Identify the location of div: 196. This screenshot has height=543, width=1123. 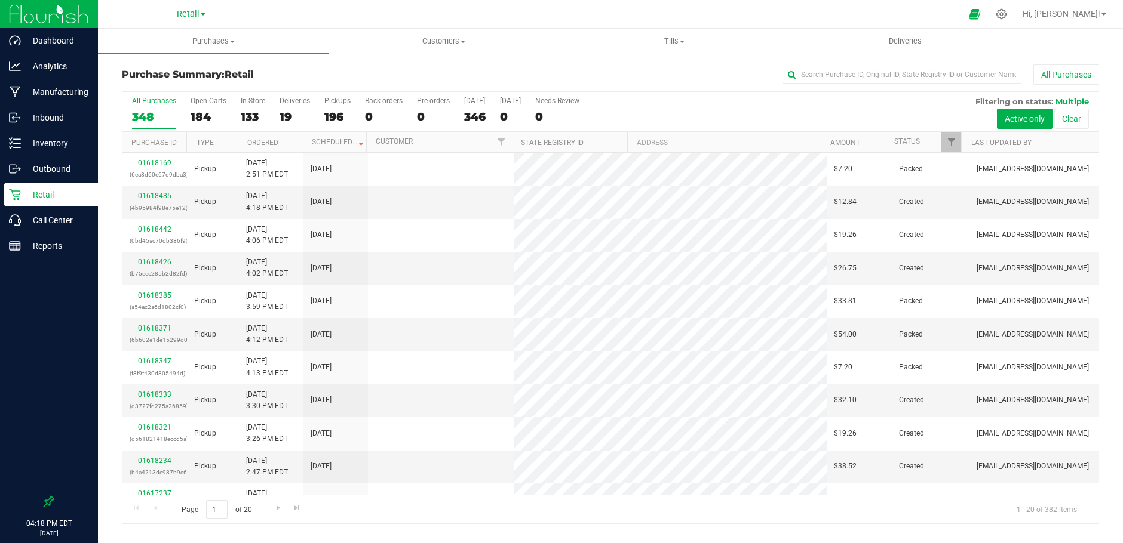
(337, 116).